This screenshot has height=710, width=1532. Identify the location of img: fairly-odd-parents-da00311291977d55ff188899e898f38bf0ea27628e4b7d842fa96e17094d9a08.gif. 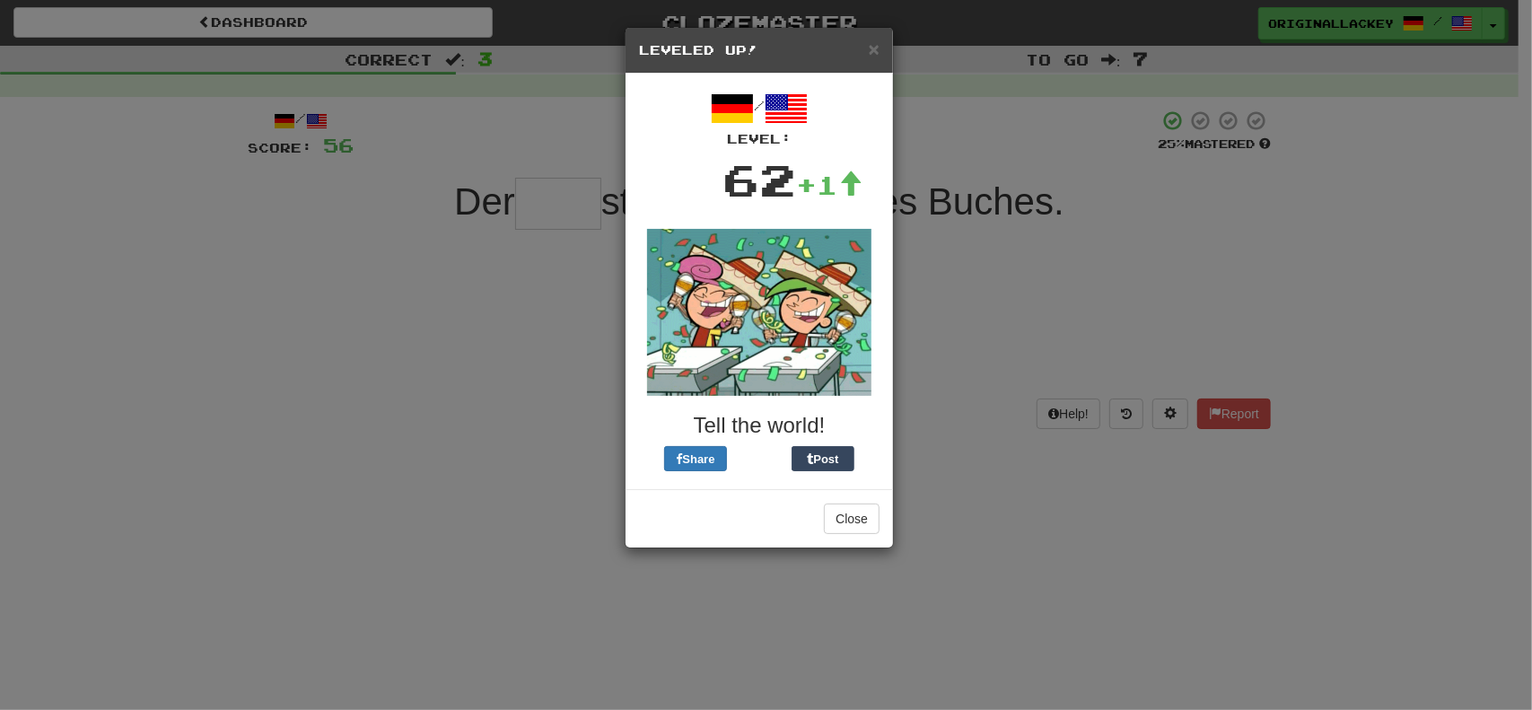
(759, 312).